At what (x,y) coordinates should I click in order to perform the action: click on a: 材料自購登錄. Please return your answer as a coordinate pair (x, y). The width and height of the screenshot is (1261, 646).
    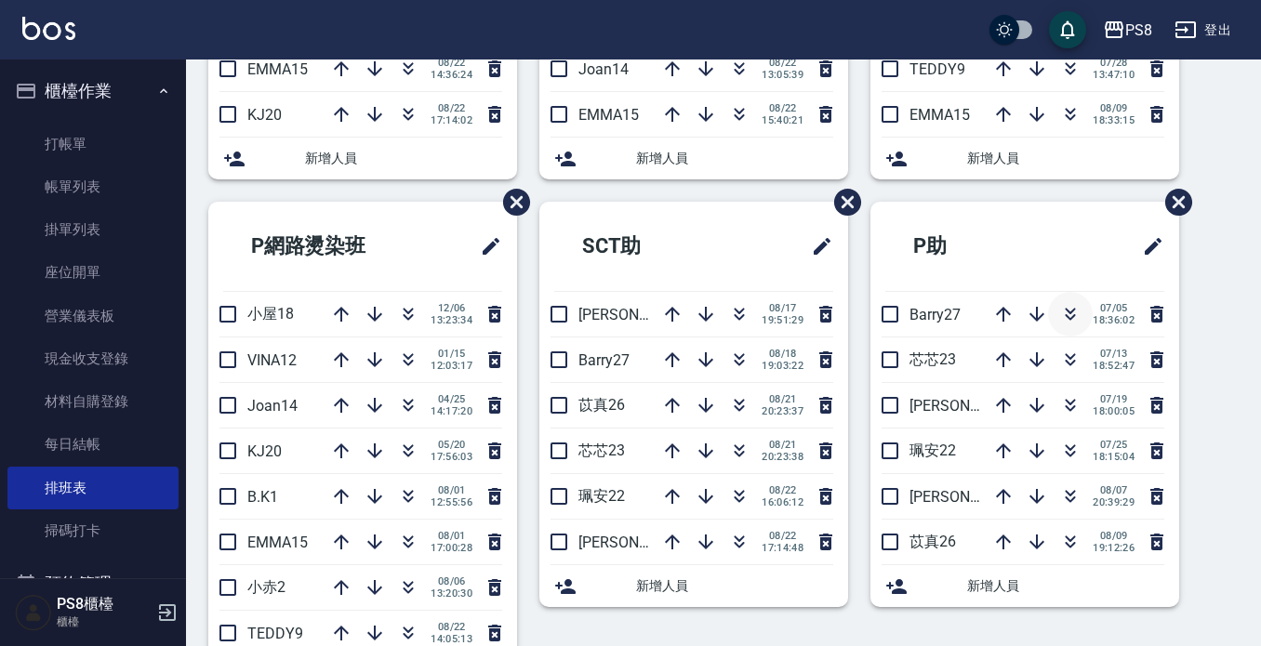
    Looking at the image, I should click on (93, 402).